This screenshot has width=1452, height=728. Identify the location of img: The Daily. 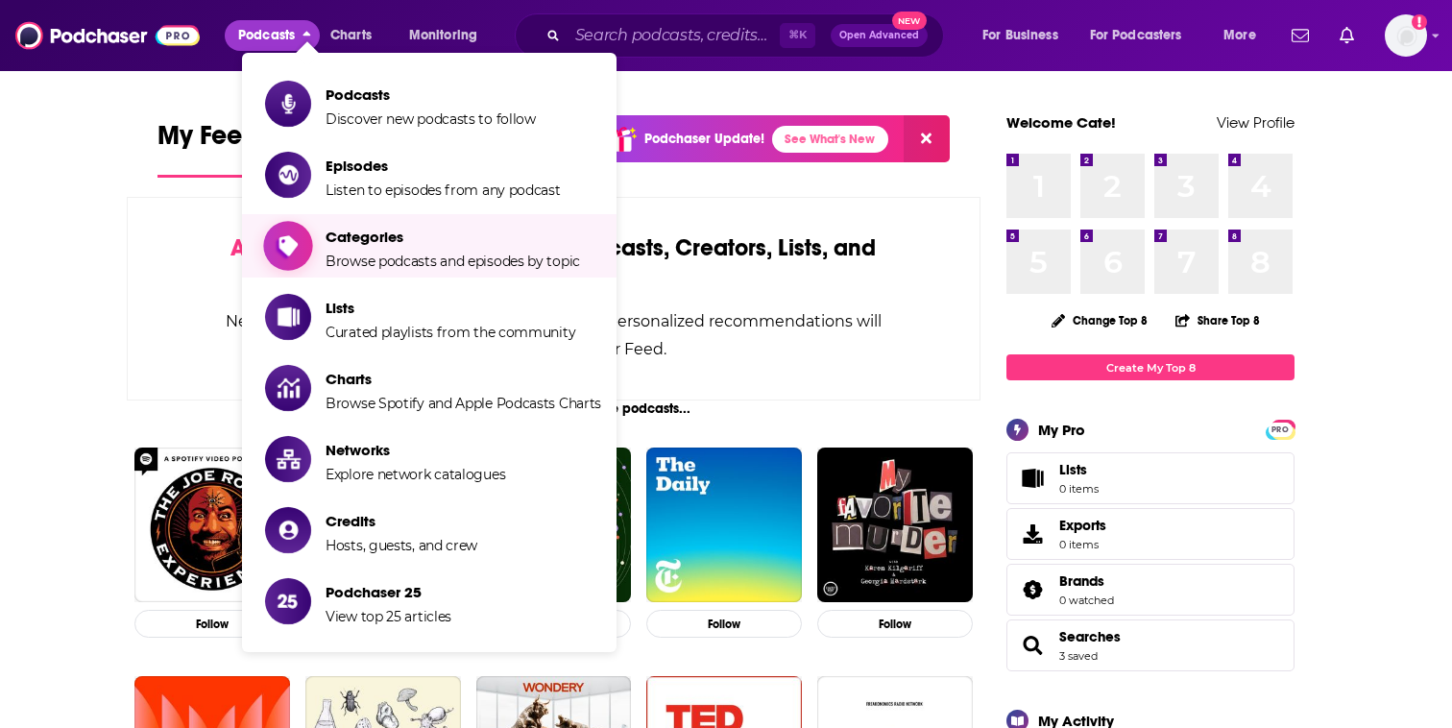
(724, 525).